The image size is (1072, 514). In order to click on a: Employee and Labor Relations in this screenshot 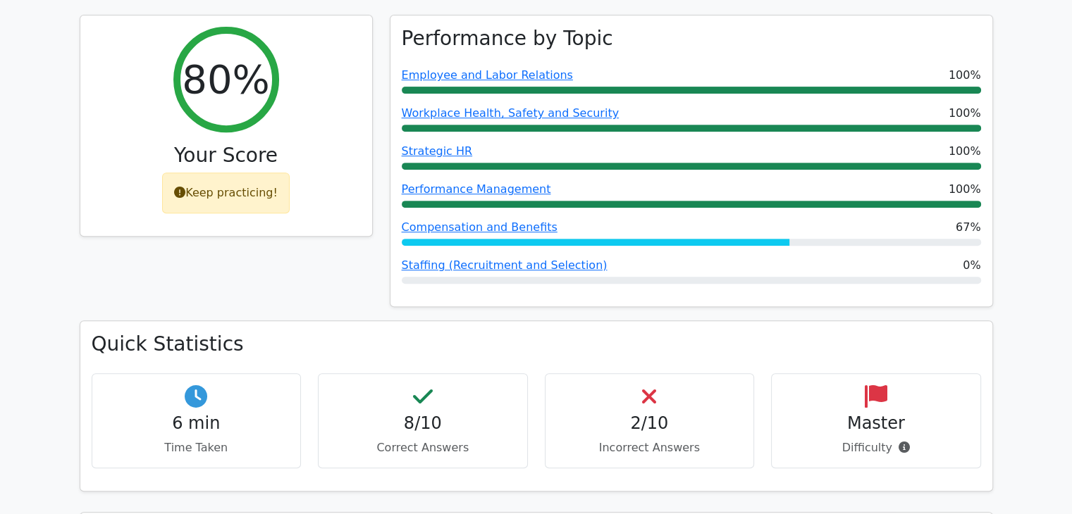, I will do `click(487, 75)`.